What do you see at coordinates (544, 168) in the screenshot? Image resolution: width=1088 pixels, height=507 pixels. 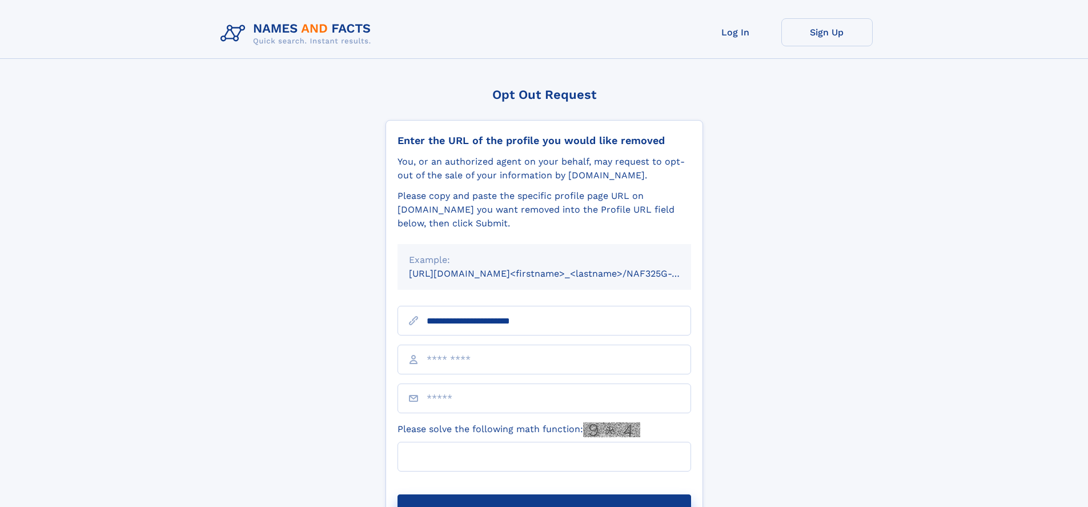 I see `div: You, or an authorized agent on your behalf, may request to opt-out of the sale of your informatio...` at bounding box center [544, 168].